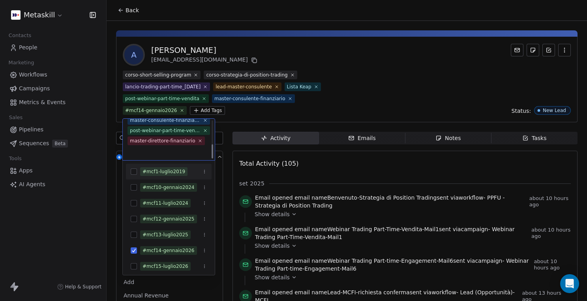  What do you see at coordinates (165, 235) in the screenshot?
I see `div: #mcf13-luglio2025` at bounding box center [165, 235].